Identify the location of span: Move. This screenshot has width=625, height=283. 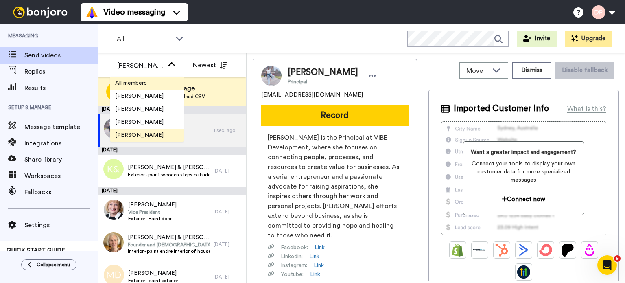
(477, 71).